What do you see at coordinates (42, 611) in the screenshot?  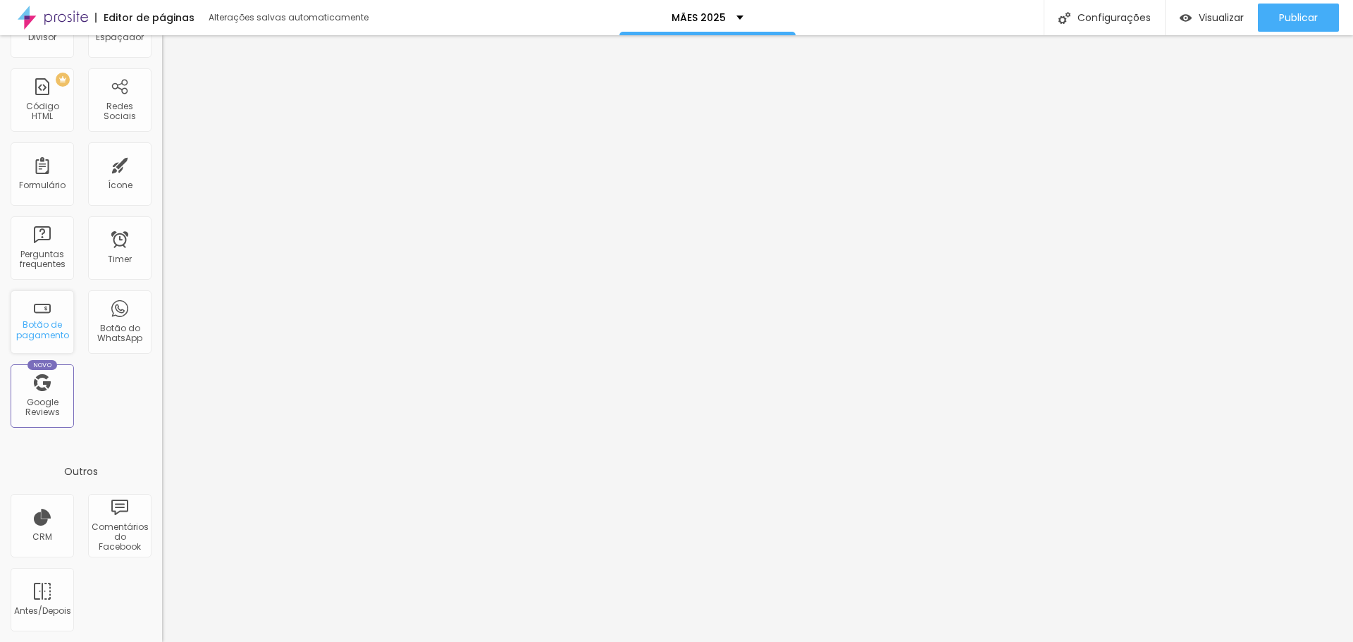 I see `div: Antes/Depois` at bounding box center [42, 611].